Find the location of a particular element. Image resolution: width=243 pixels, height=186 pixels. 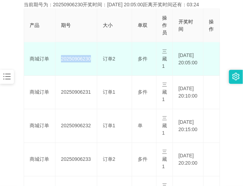

span: 单 is located at coordinates (140, 126).